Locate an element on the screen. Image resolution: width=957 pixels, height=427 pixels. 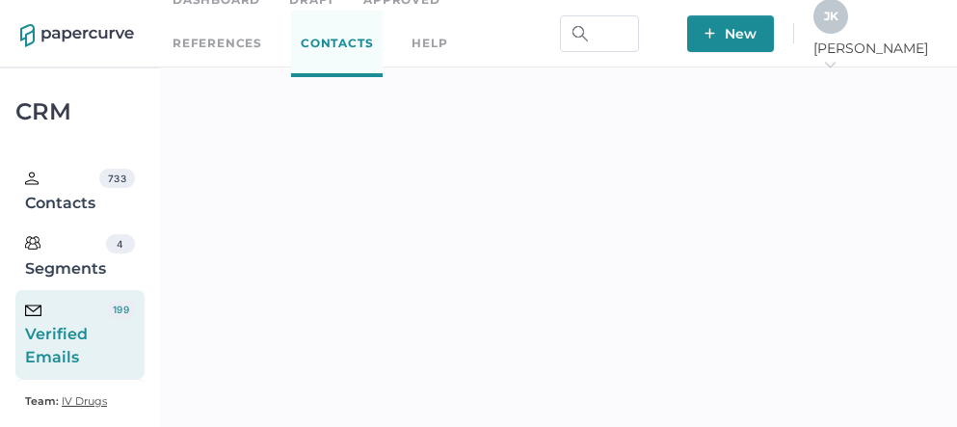
span: New is located at coordinates (730, 34).